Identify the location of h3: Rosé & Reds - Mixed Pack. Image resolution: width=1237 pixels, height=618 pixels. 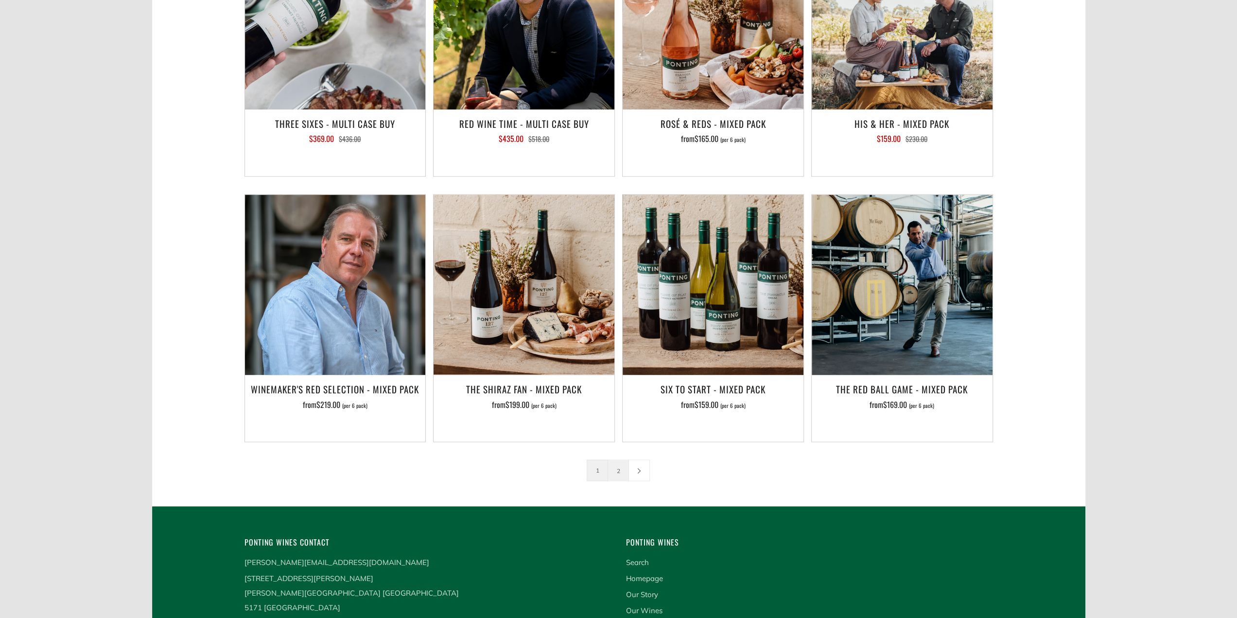
(713, 123).